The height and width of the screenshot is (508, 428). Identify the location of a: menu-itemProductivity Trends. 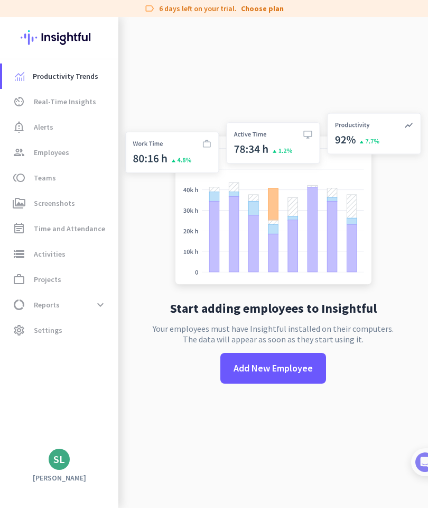
(60, 76).